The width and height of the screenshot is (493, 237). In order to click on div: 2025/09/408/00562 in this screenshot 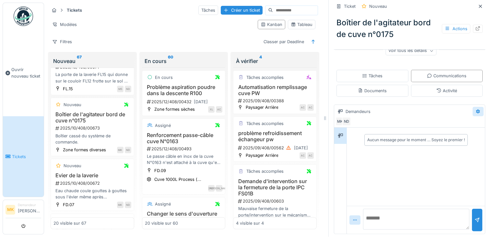, I will do `click(275, 147)`.